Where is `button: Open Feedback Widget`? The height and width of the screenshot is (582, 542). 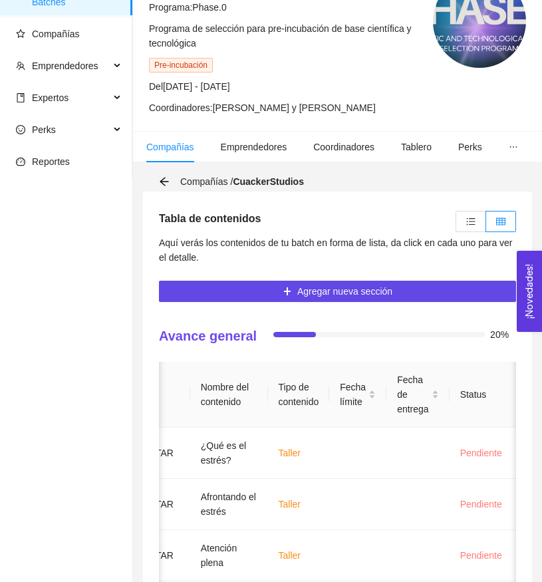 button: Open Feedback Widget is located at coordinates (529, 291).